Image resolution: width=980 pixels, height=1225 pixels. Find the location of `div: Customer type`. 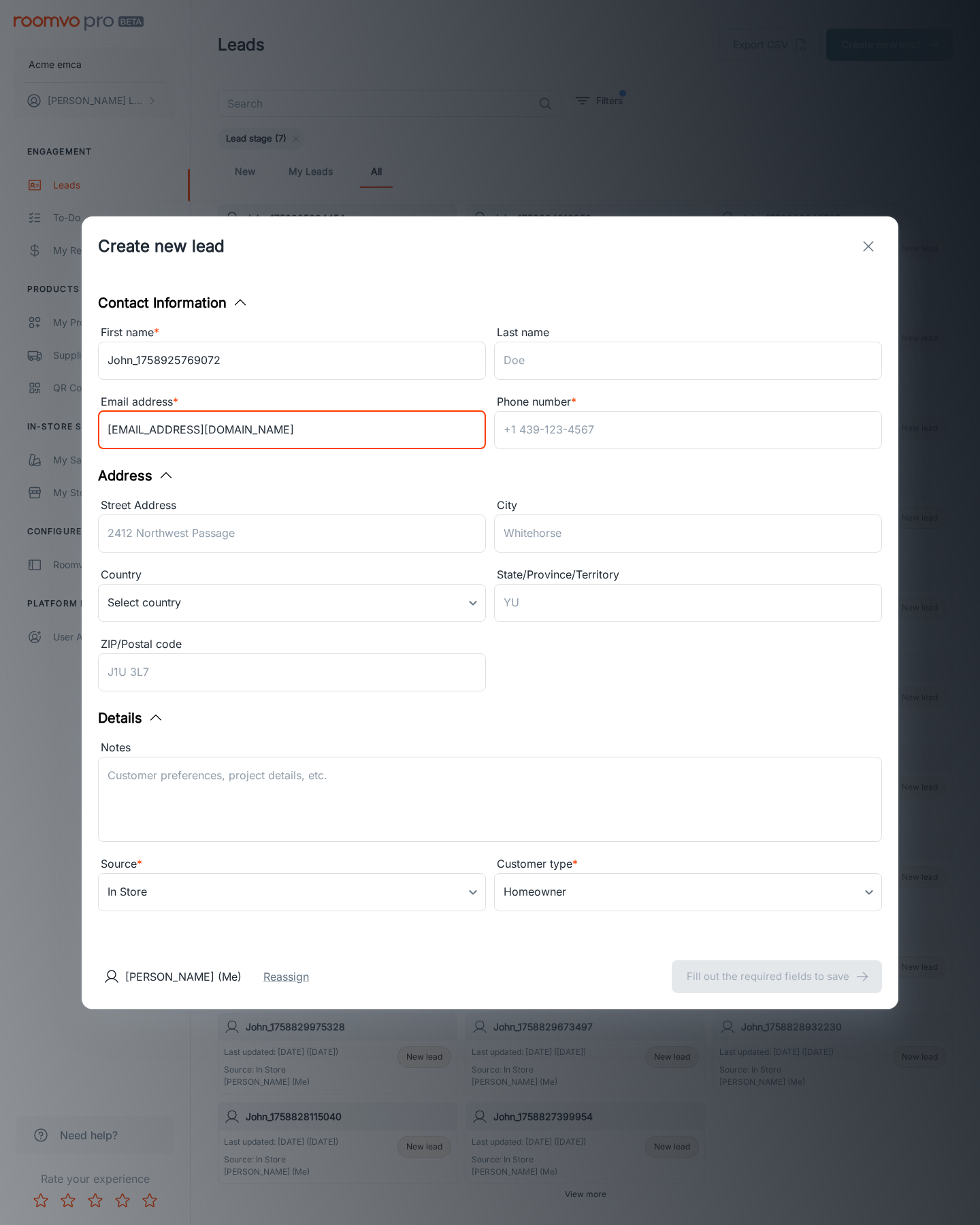

div: Customer type is located at coordinates (688, 864).